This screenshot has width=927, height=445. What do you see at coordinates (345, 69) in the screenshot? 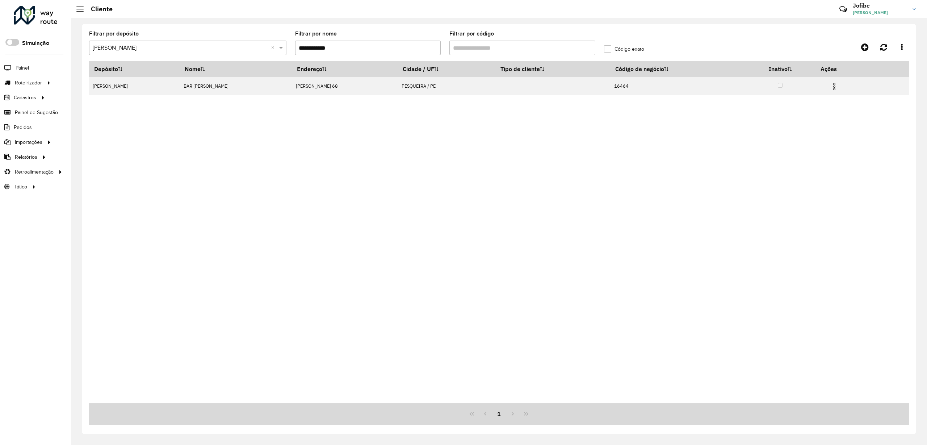
I see `th: Endereço` at bounding box center [345, 69].